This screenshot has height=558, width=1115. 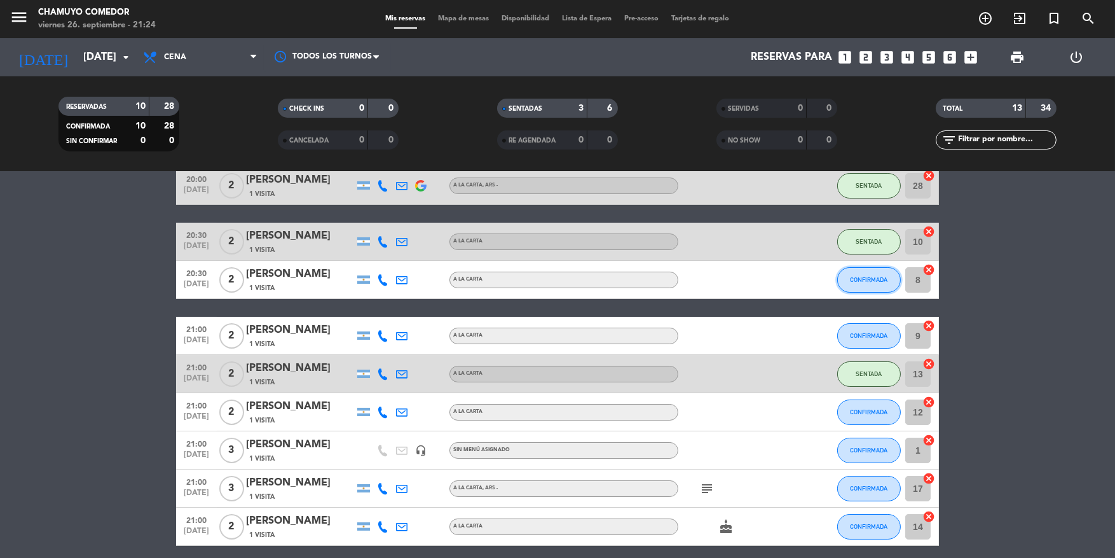 What do you see at coordinates (1054, 18) in the screenshot?
I see `i: turned_in_not` at bounding box center [1054, 18].